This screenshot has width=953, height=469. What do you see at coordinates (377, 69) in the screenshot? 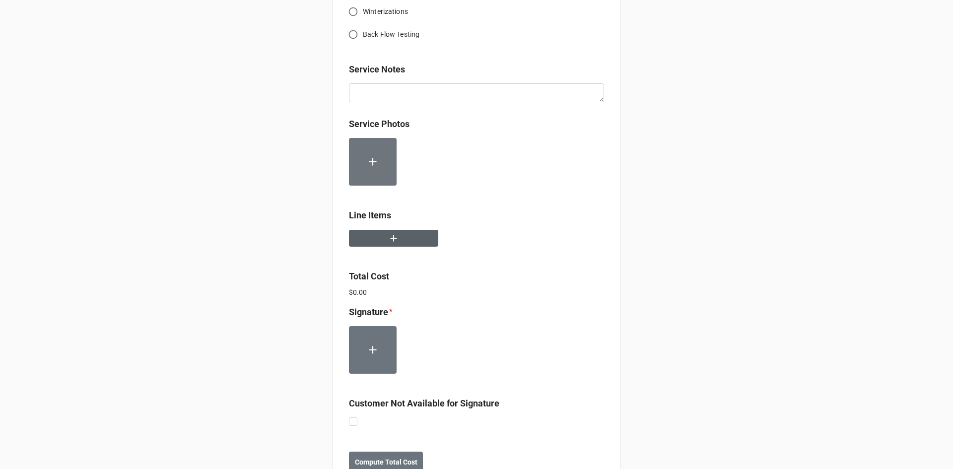
I see `label: Service Notes` at bounding box center [377, 69].